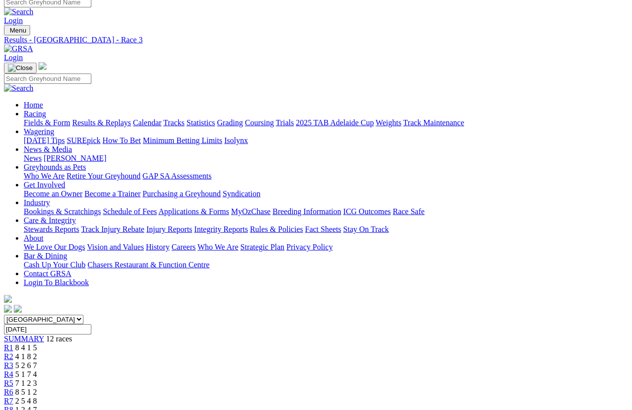 This screenshot has width=632, height=410. What do you see at coordinates (241, 194) in the screenshot?
I see `a: Syndication` at bounding box center [241, 194].